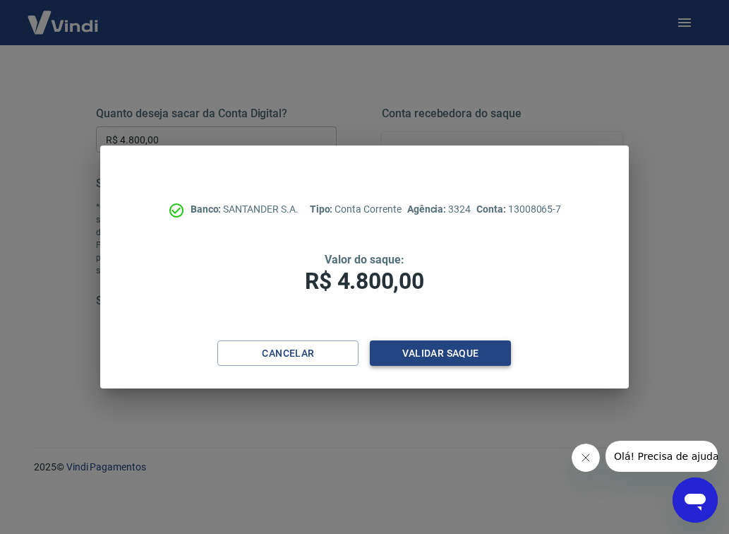  Describe the element at coordinates (364, 259) in the screenshot. I see `span: Valor do saque:` at that location.